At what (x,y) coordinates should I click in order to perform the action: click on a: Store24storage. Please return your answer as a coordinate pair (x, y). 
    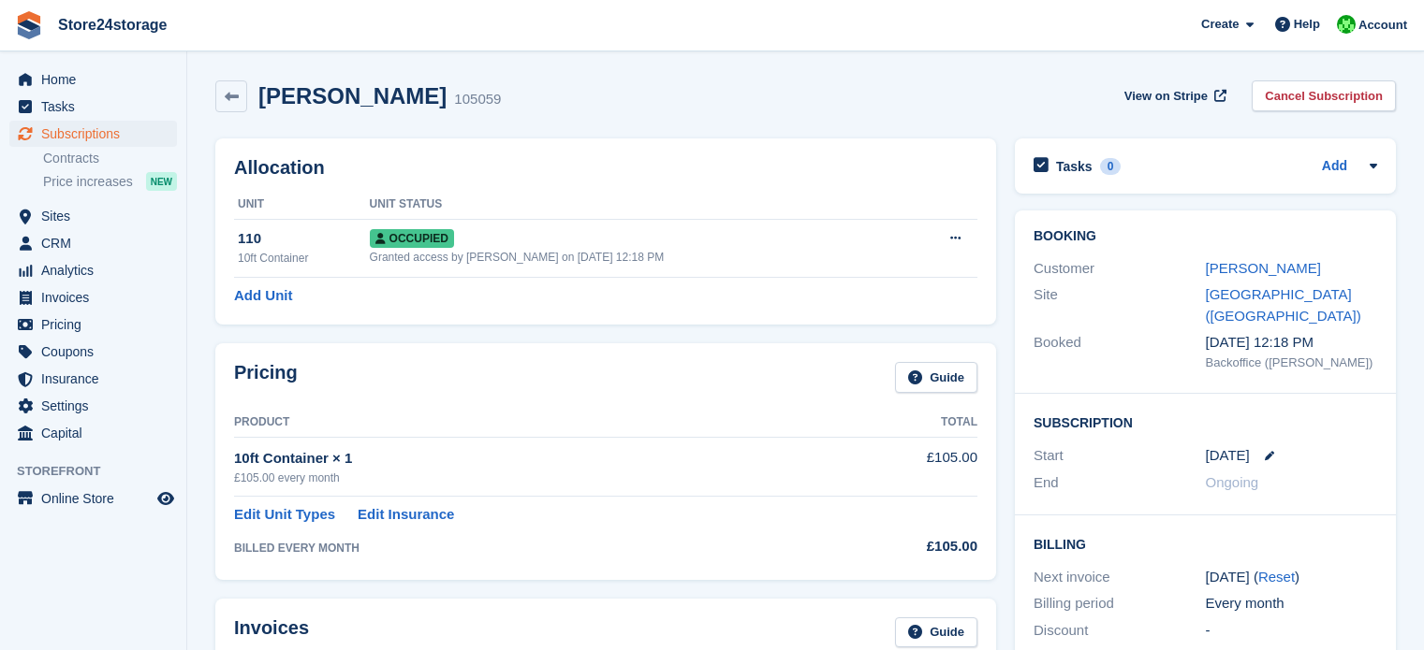
    Looking at the image, I should click on (112, 24).